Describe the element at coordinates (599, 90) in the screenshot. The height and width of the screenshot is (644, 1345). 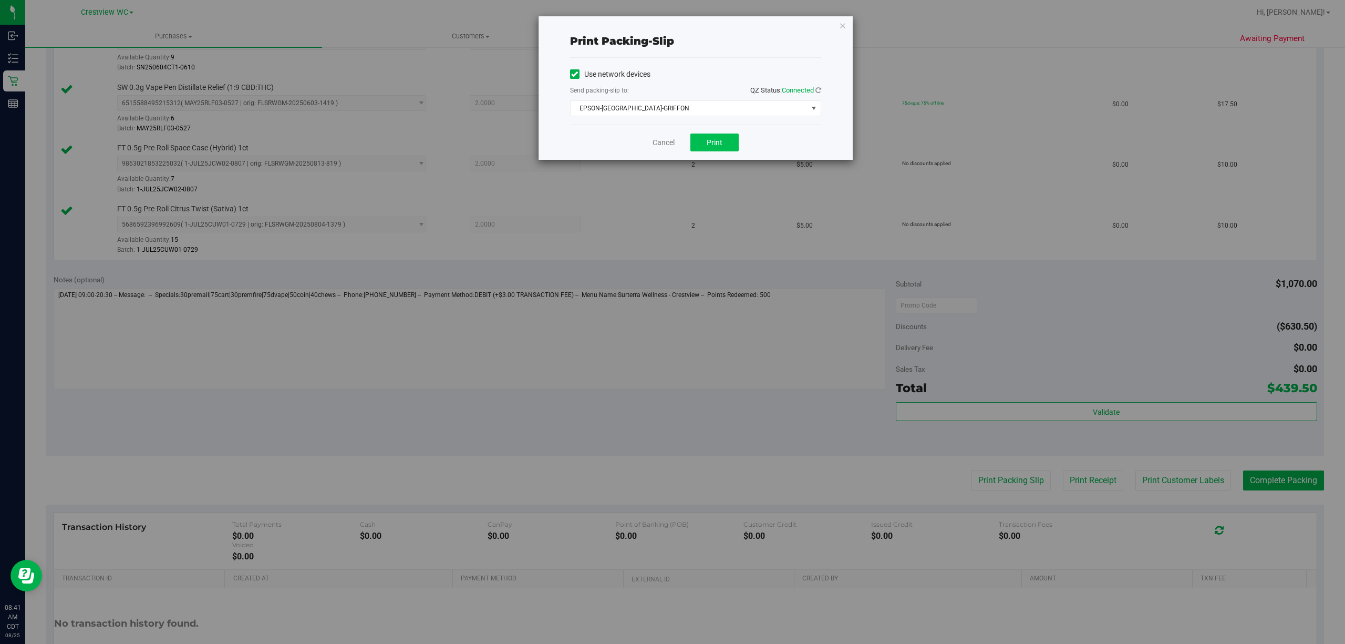
I see `label: Send packing-slip to:` at that location.